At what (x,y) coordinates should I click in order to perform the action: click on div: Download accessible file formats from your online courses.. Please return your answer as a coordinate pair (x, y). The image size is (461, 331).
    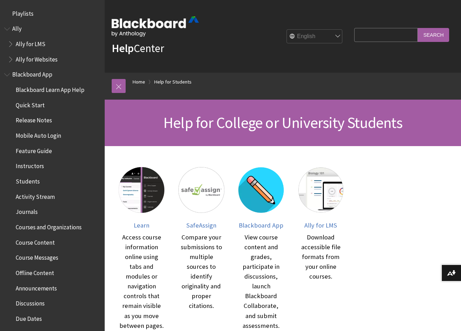
    Looking at the image, I should click on (321, 257).